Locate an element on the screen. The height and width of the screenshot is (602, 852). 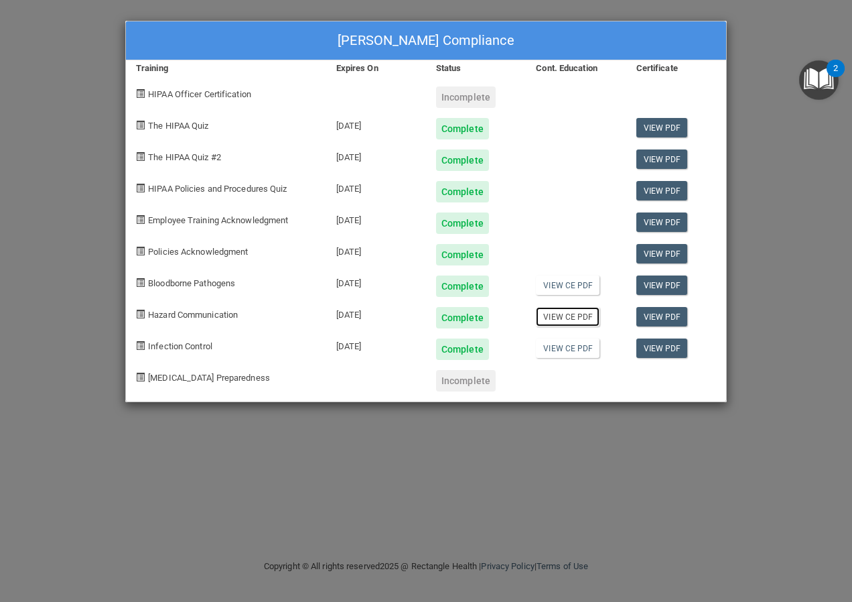
span: Bloodborne Pathogens is located at coordinates (192, 283).